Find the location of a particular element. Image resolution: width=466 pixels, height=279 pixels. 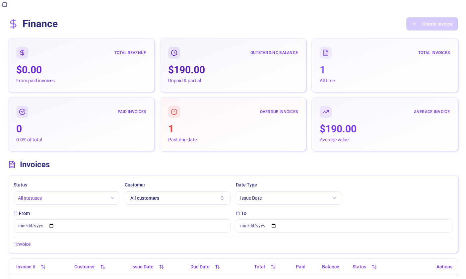

span: 1 invoice is located at coordinates (22, 244).